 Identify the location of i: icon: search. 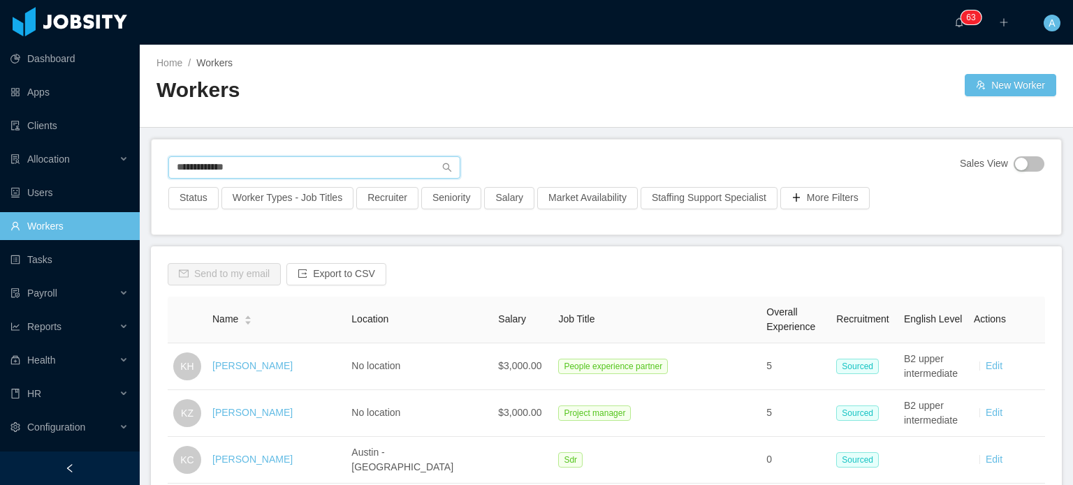
(447, 168).